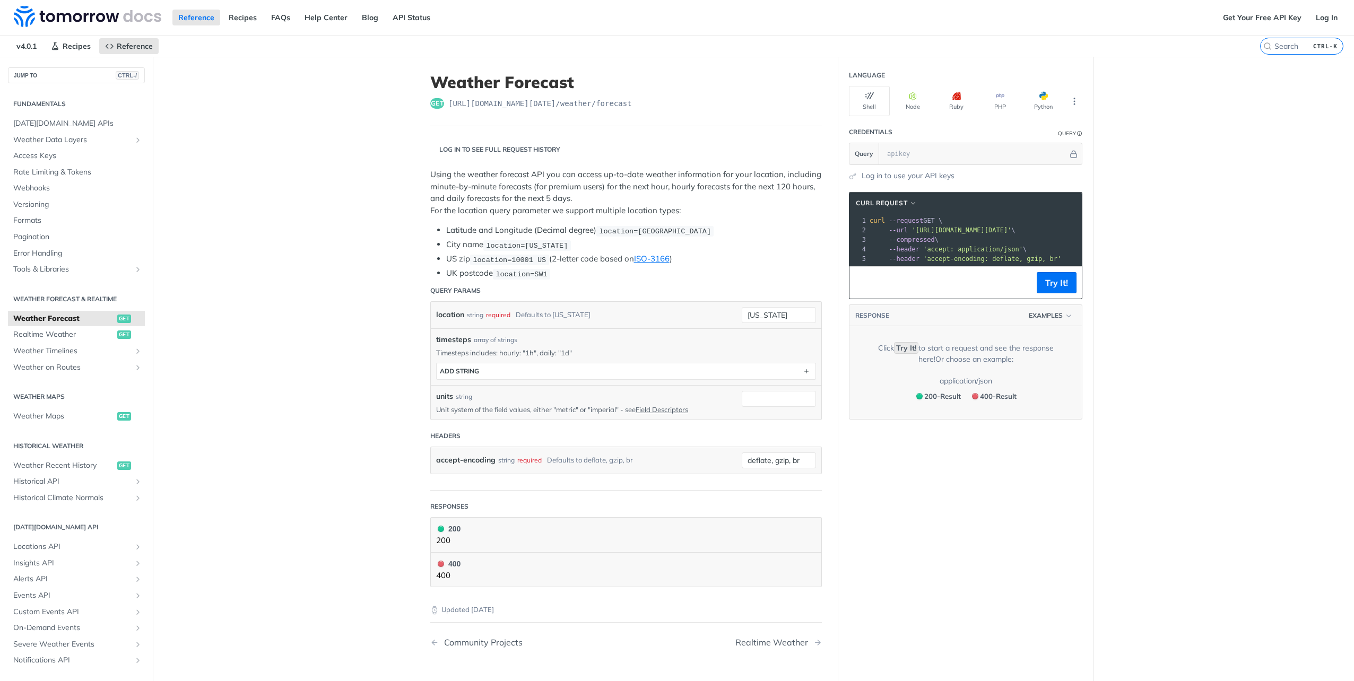  What do you see at coordinates (898, 230) in the screenshot?
I see `span: --url` at bounding box center [898, 230].